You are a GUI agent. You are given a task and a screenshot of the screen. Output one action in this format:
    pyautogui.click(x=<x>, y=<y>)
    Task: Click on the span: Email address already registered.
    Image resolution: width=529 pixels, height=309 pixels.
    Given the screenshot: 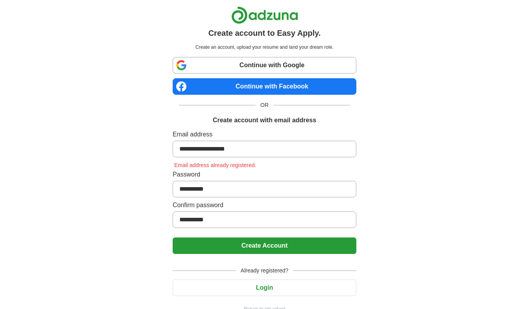 What is the action you would take?
    pyautogui.click(x=215, y=165)
    